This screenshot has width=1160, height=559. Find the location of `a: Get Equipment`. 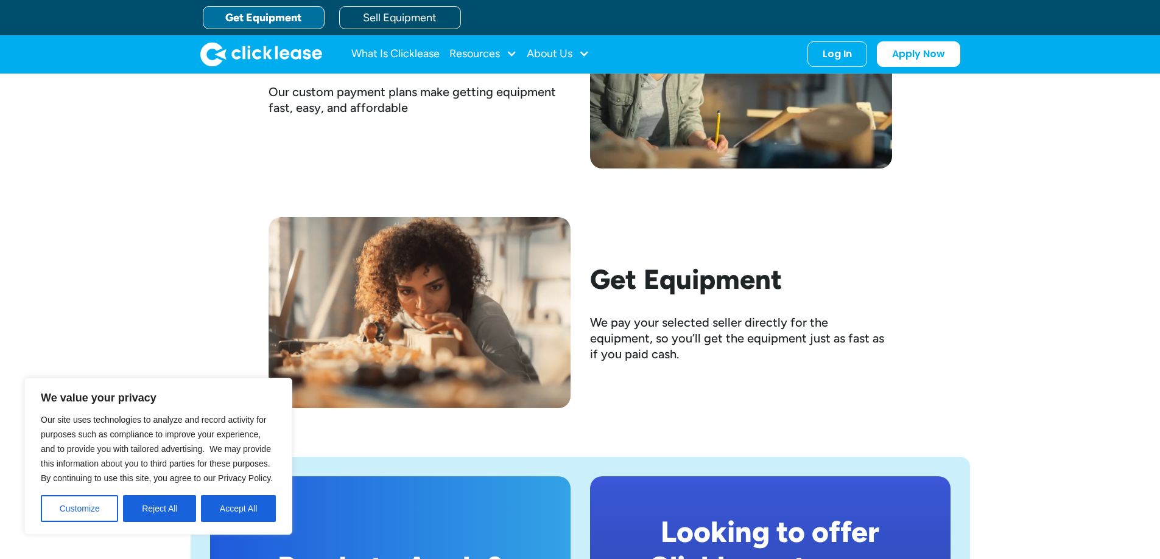

a: Get Equipment is located at coordinates (264, 18).